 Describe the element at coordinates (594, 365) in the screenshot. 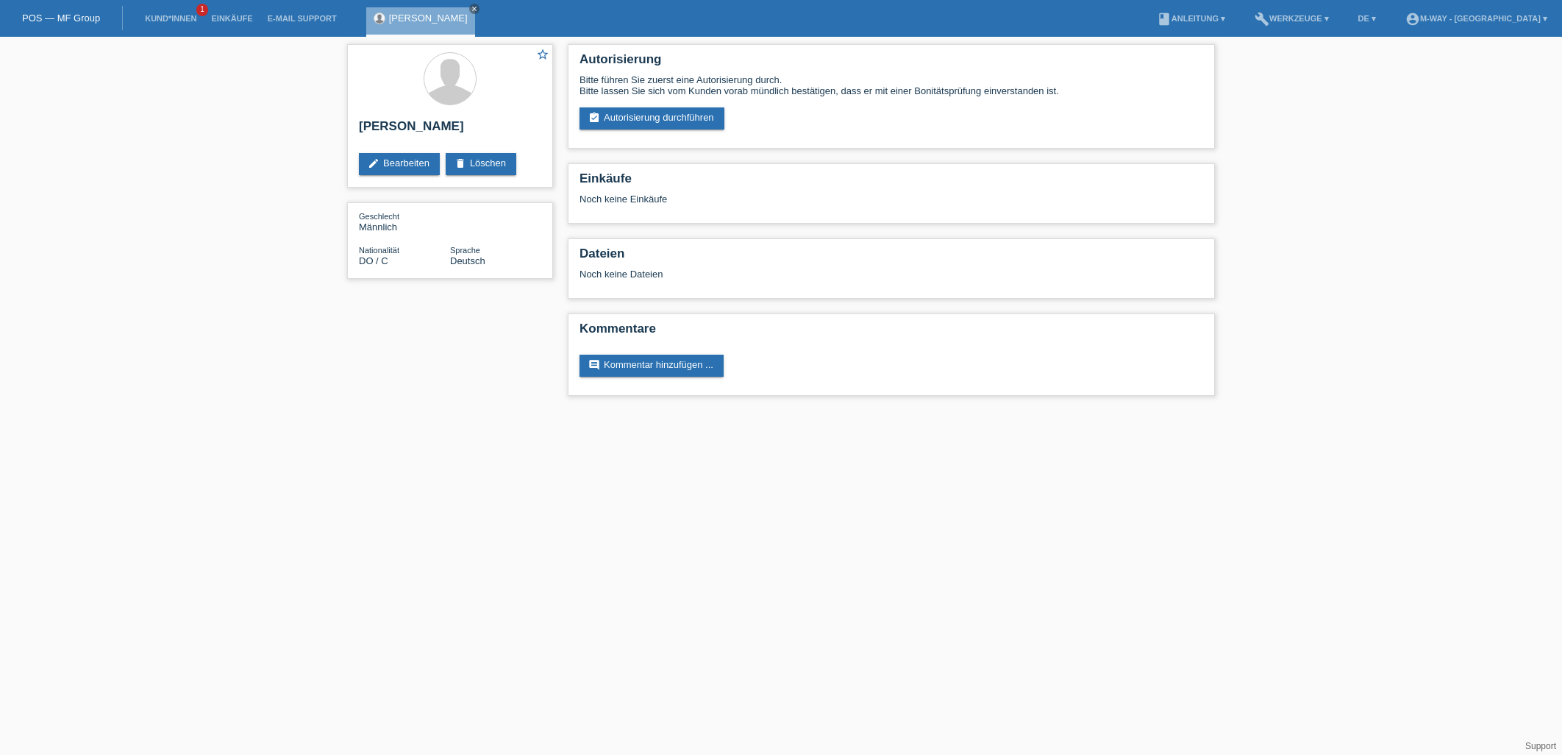

I see `i: comment` at that location.